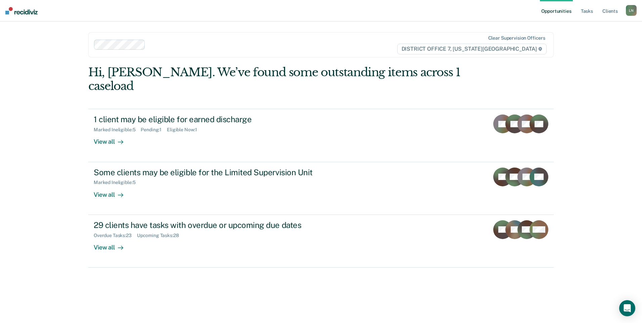 The width and height of the screenshot is (642, 323). Describe the element at coordinates (321, 188) in the screenshot. I see `a: Some clients may be eligible for the Limited Supervision UnitMarked Ineligible:5View all` at that location.